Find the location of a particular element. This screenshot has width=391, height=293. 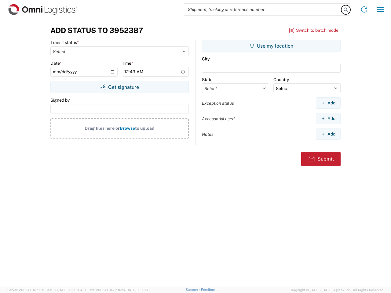

label: City is located at coordinates (206, 59).